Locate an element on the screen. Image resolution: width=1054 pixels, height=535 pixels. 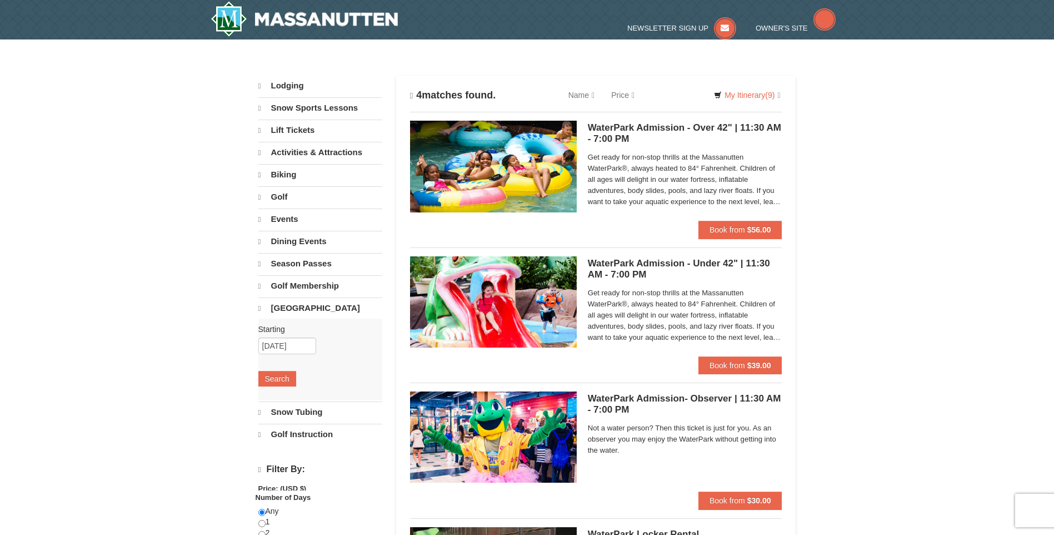
a: Activities & Attractions is located at coordinates (320, 152).